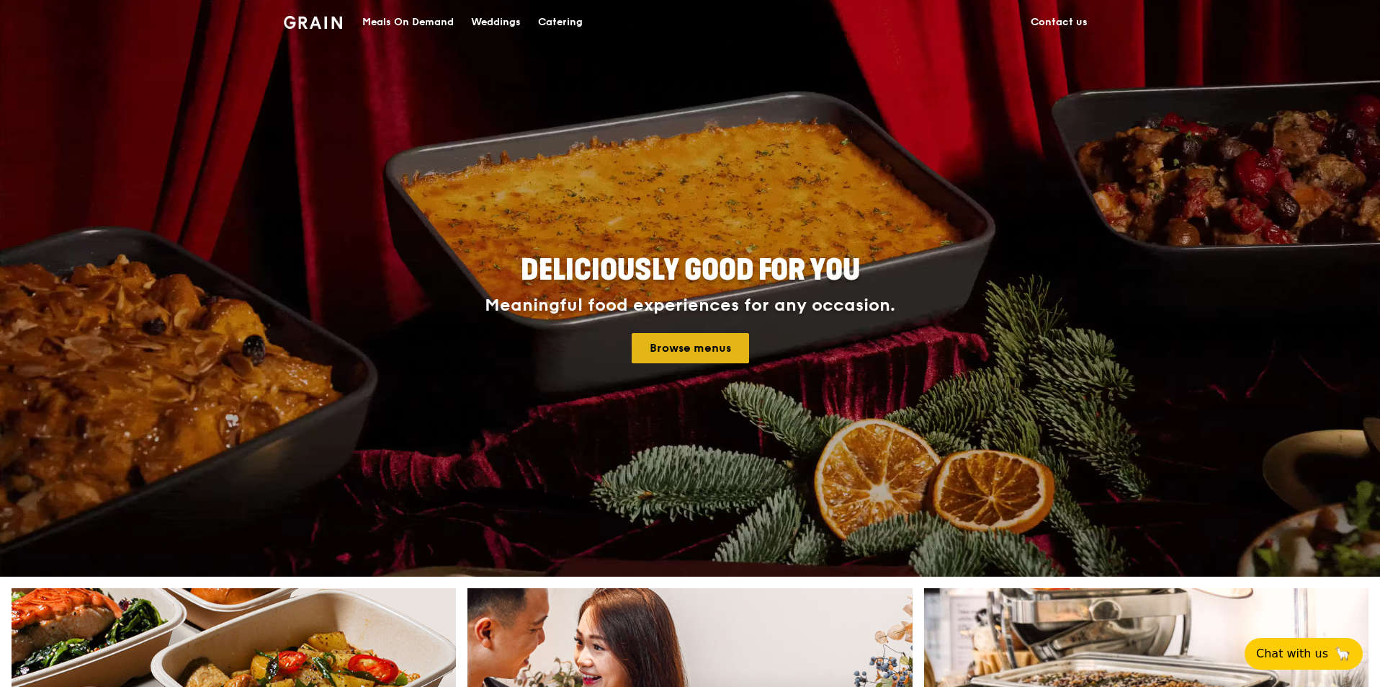  I want to click on img: Grain, so click(313, 22).